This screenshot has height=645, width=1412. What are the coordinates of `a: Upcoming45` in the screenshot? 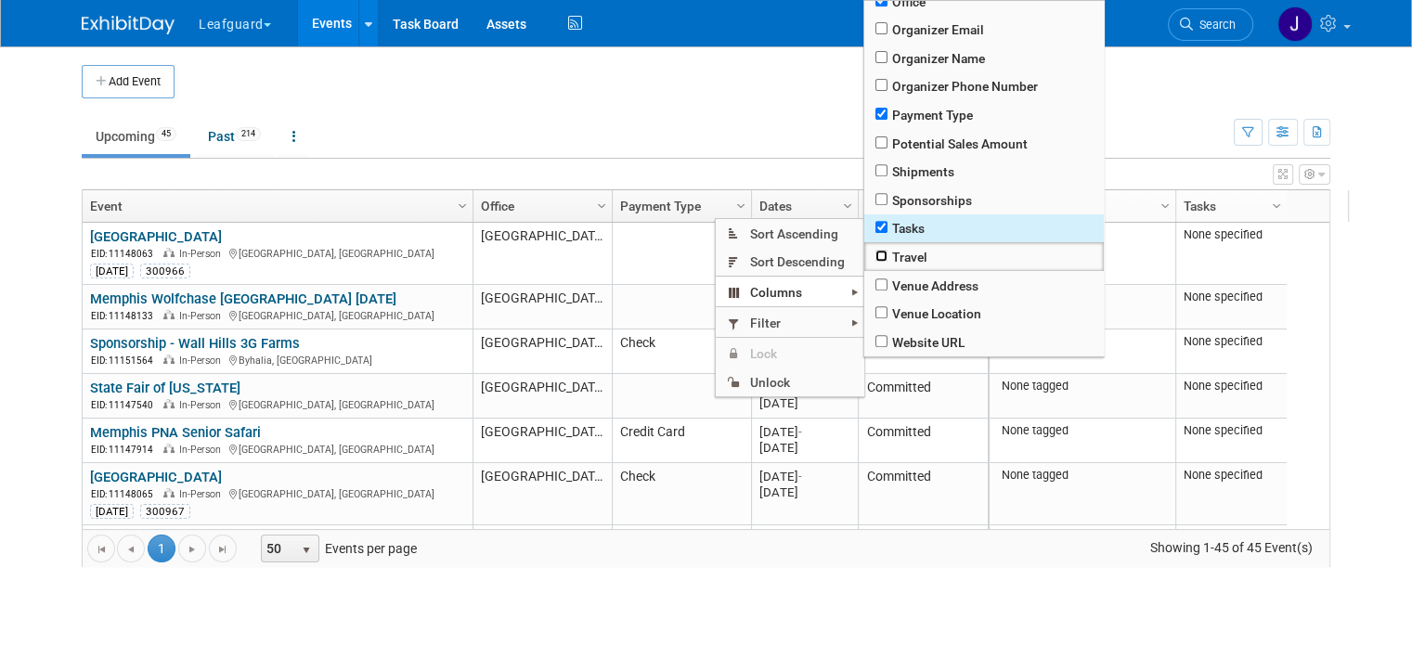 It's located at (136, 136).